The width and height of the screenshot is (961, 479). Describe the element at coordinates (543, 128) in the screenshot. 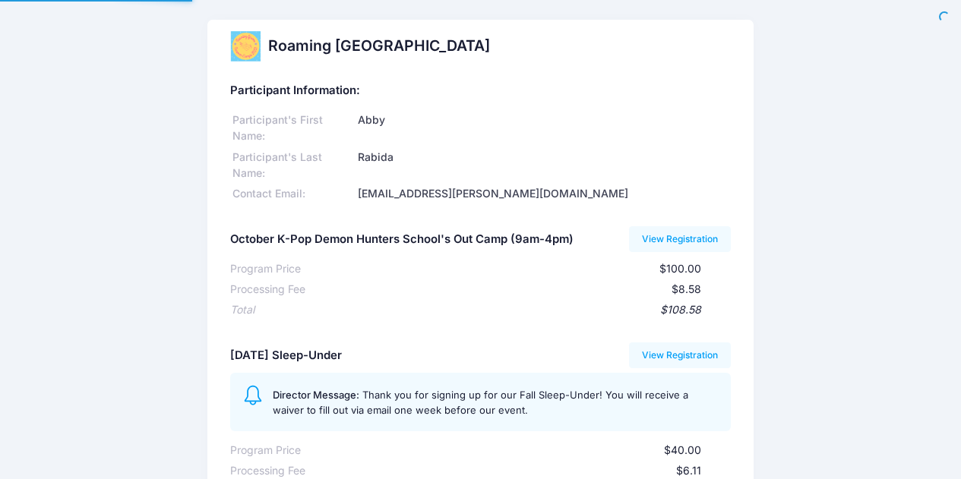

I see `div: Abby` at that location.